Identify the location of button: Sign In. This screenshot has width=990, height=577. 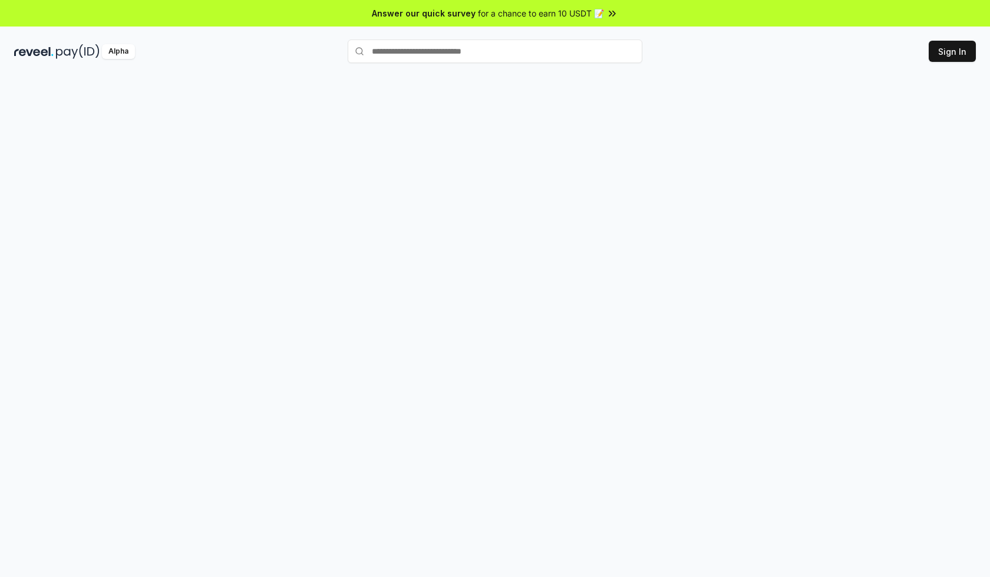
(952, 51).